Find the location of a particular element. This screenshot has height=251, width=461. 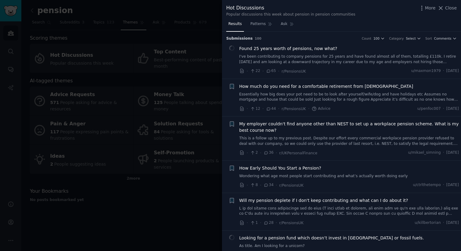

span: 36 is located at coordinates (268, 153).